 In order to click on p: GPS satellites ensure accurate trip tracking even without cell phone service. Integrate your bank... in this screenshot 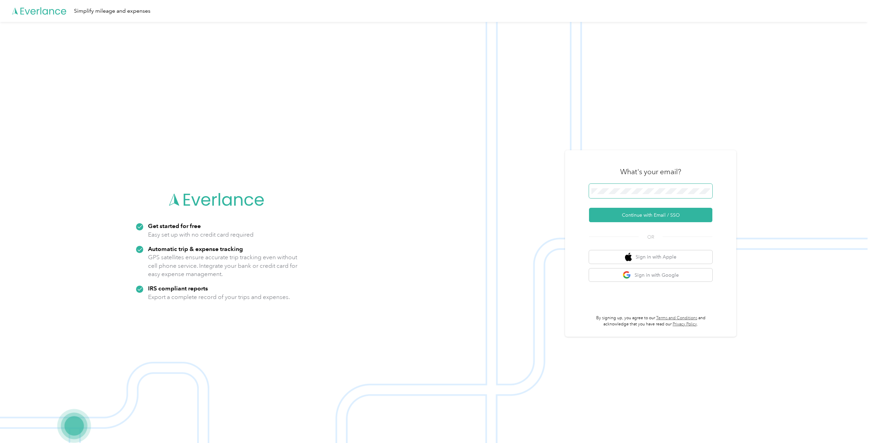, I will do `click(223, 266)`.